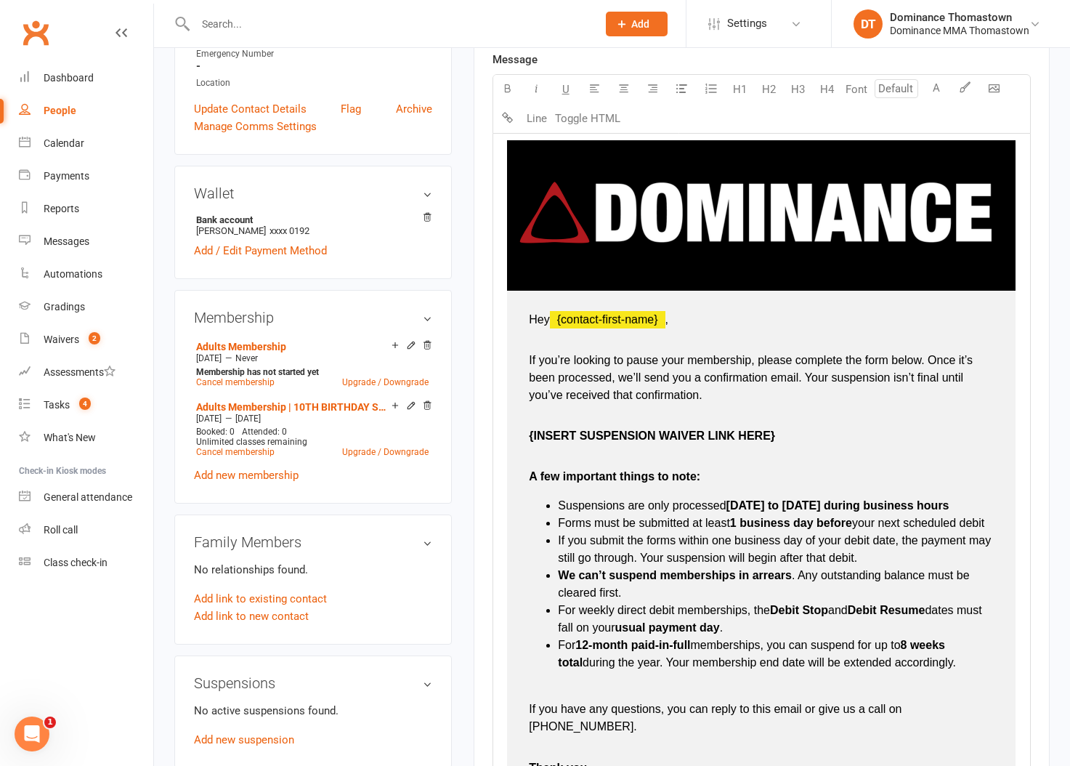 The width and height of the screenshot is (1070, 766). Describe the element at coordinates (86, 437) in the screenshot. I see `a: What's New` at that location.